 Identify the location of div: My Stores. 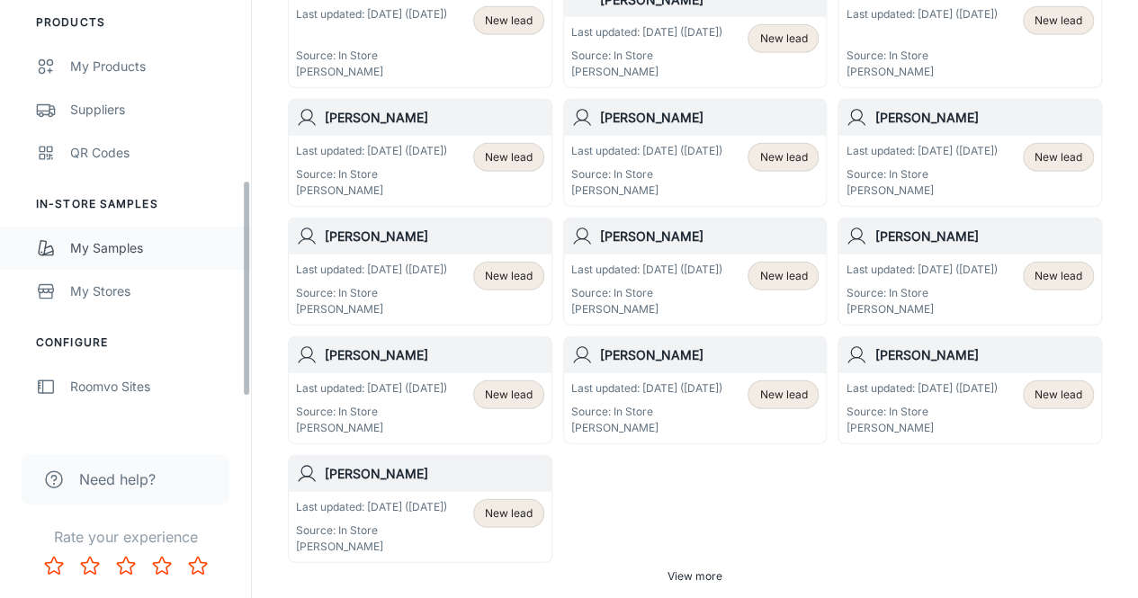
(151, 291).